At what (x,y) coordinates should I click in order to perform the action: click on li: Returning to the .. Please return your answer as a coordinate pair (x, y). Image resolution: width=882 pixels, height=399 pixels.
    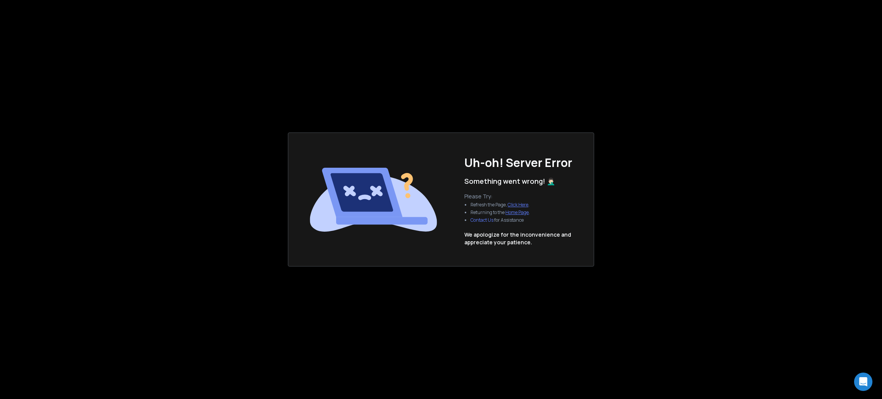
    Looking at the image, I should click on (500, 213).